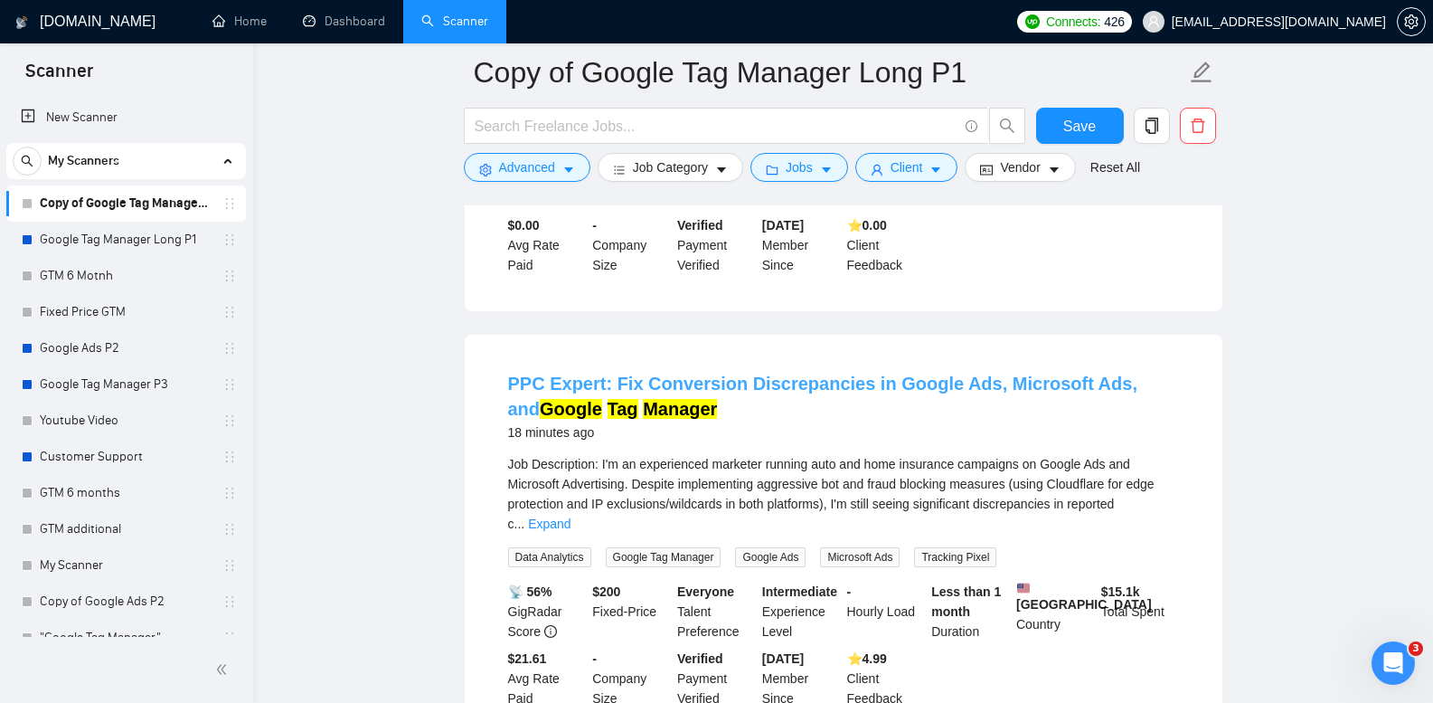 The image size is (1433, 703). Describe the element at coordinates (970, 611) in the screenshot. I see `div: Duration` at that location.